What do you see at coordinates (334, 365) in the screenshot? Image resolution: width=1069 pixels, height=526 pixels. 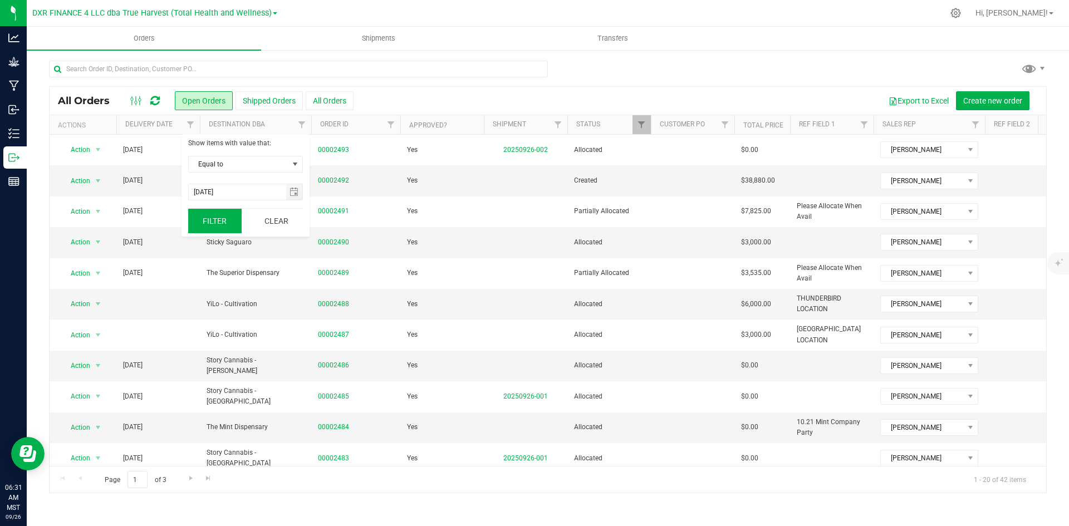 I see `a: 00002486` at bounding box center [334, 365].